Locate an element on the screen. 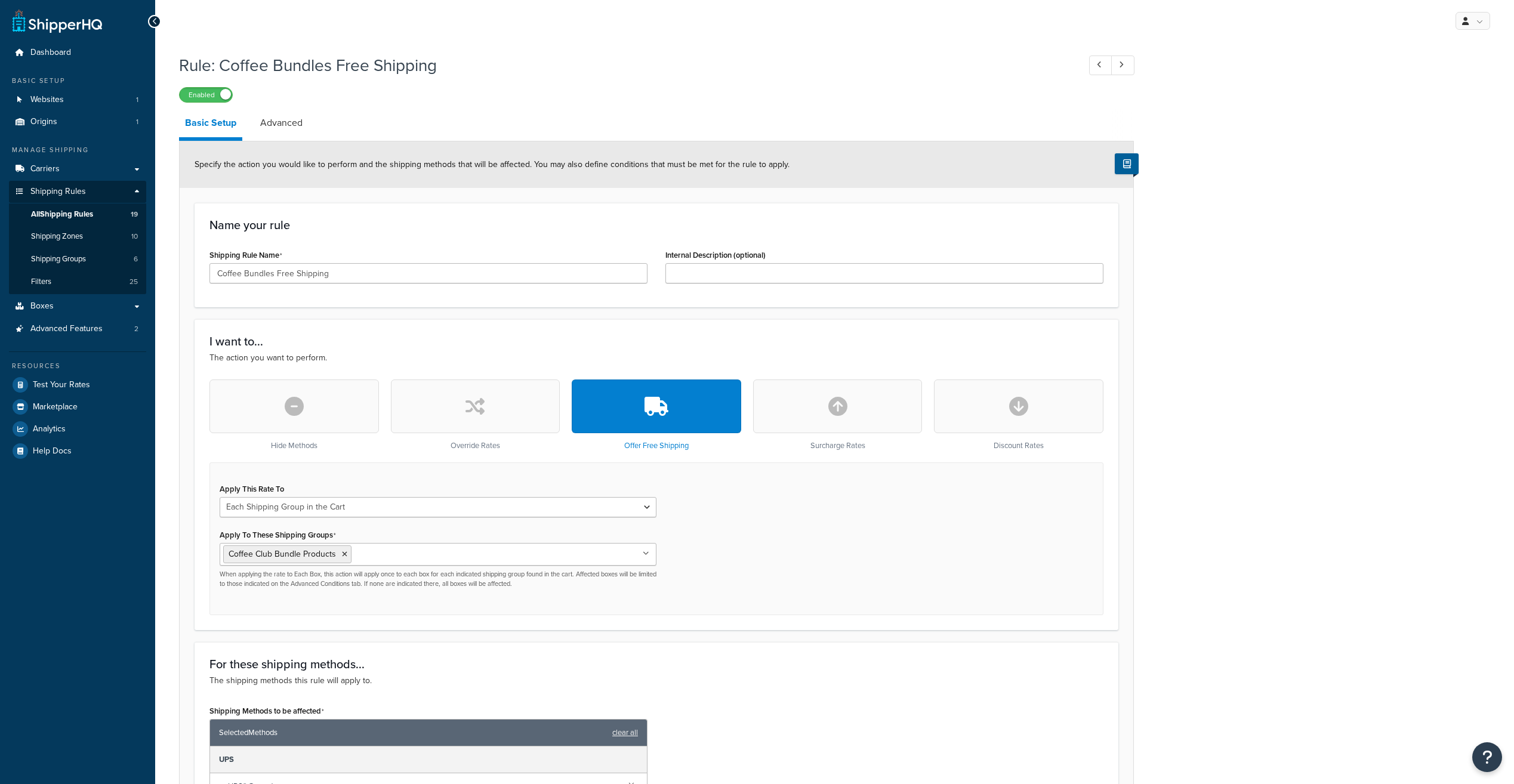 Image resolution: width=1514 pixels, height=784 pixels. span: Coffee Club Bundle Products is located at coordinates (283, 553).